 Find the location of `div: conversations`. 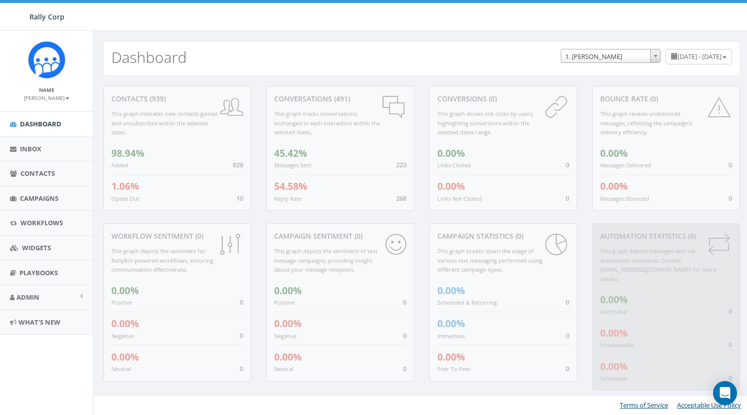

div: conversations is located at coordinates (340, 99).